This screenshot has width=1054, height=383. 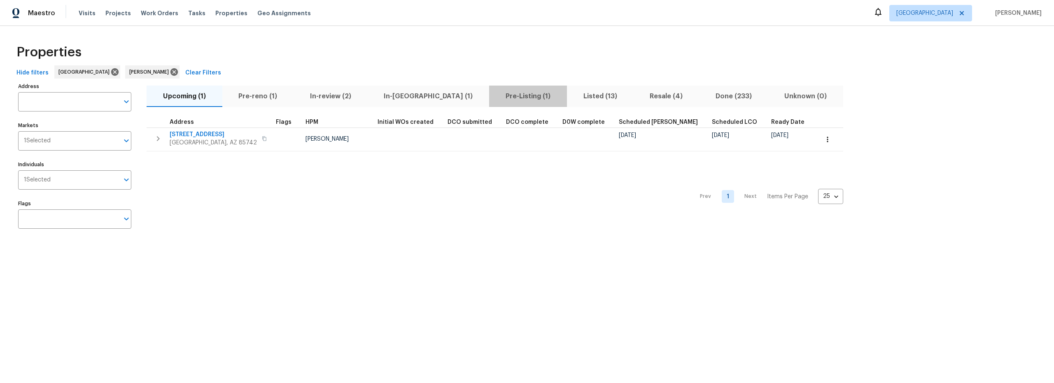 I want to click on span: Projects, so click(x=118, y=13).